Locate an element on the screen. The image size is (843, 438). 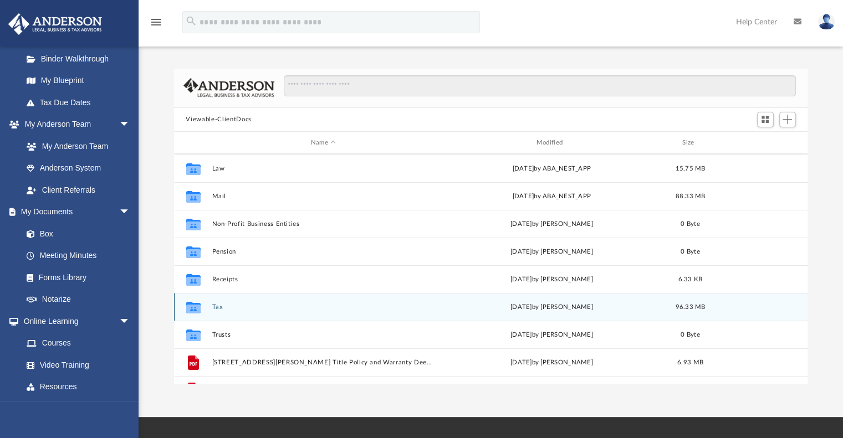
i: search is located at coordinates (191, 21).